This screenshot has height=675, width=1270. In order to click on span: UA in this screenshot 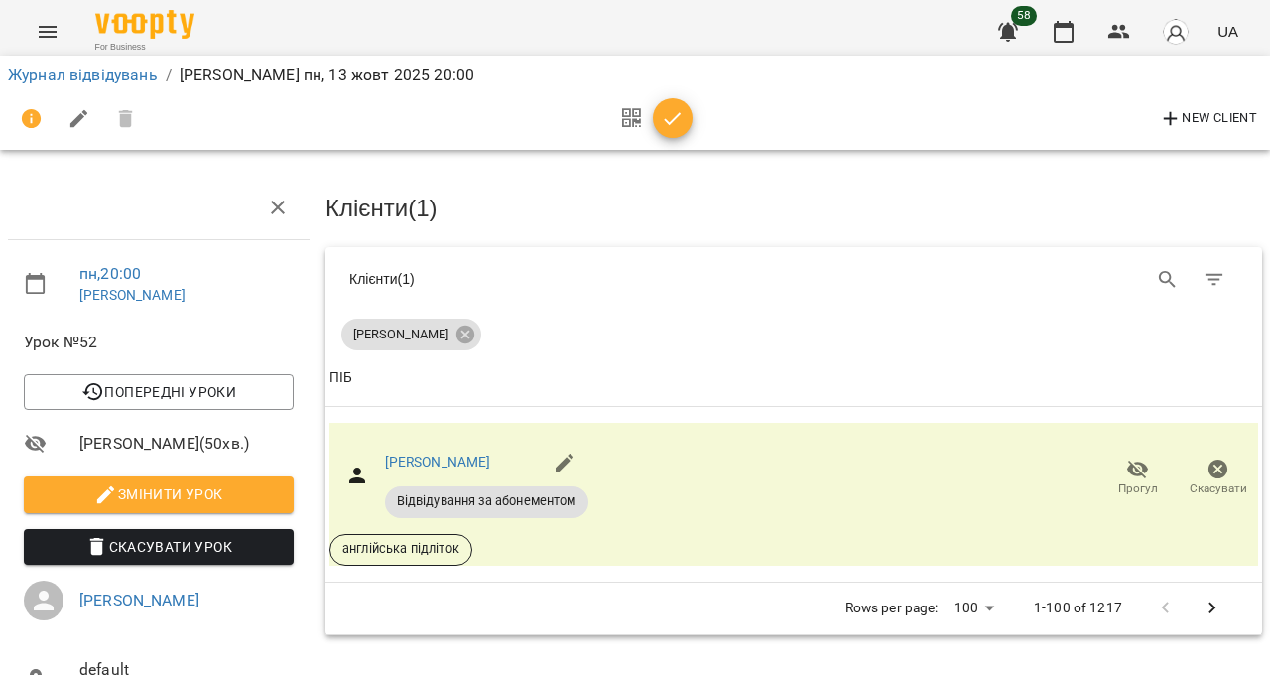, I will do `click(1228, 31)`.